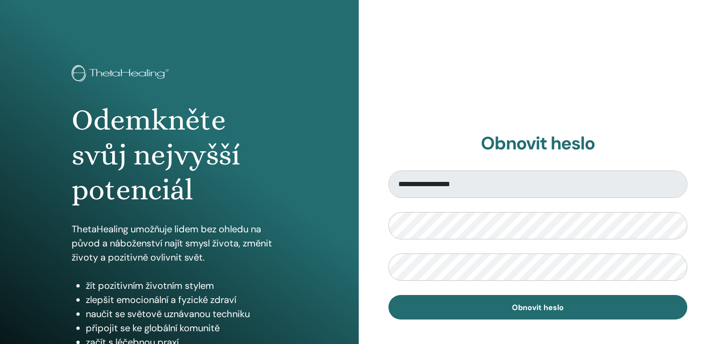 This screenshot has width=717, height=344. Describe the element at coordinates (538, 144) in the screenshot. I see `h2: Obnovit heslo` at that location.